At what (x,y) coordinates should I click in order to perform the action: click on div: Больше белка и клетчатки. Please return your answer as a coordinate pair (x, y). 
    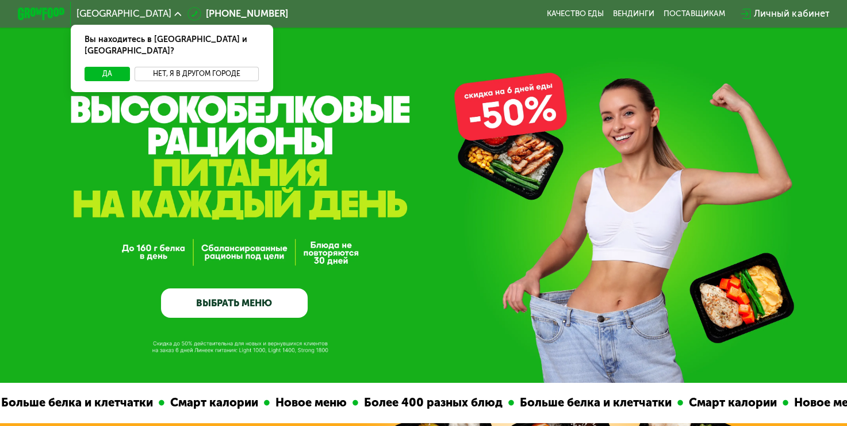
    Looking at the image, I should click on (595, 402).